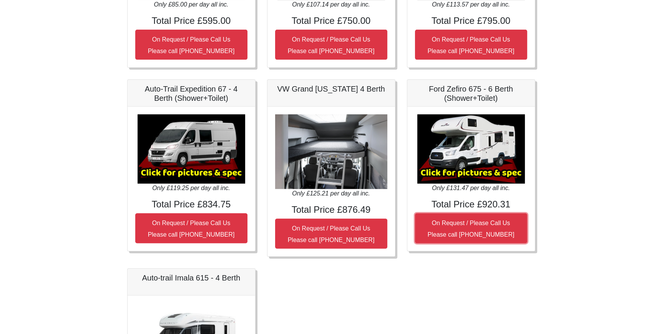  I want to click on img: Auto-Trail Expedition 67 - 4 Berth (Shower+Toilet), so click(191, 149).